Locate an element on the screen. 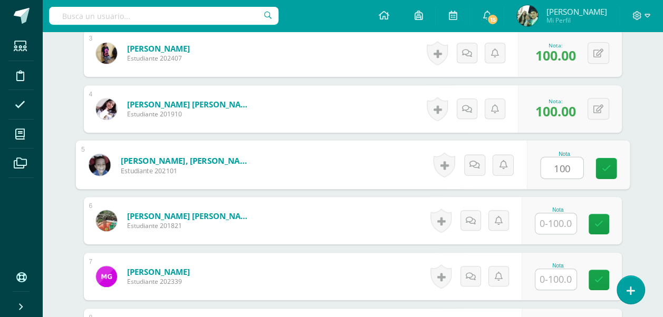 The height and width of the screenshot is (317, 663). img: 122d29d7fb63ea62e4ca7e8e3650bfa5.png is located at coordinates (107, 221).